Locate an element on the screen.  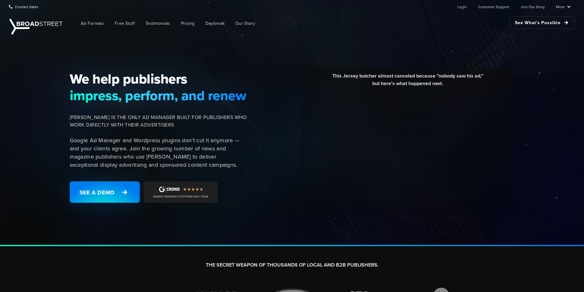
span: Our Story is located at coordinates (245, 23).